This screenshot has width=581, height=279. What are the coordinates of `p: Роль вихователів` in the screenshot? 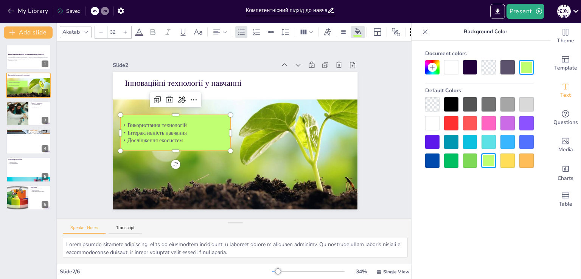 It's located at (28, 131).